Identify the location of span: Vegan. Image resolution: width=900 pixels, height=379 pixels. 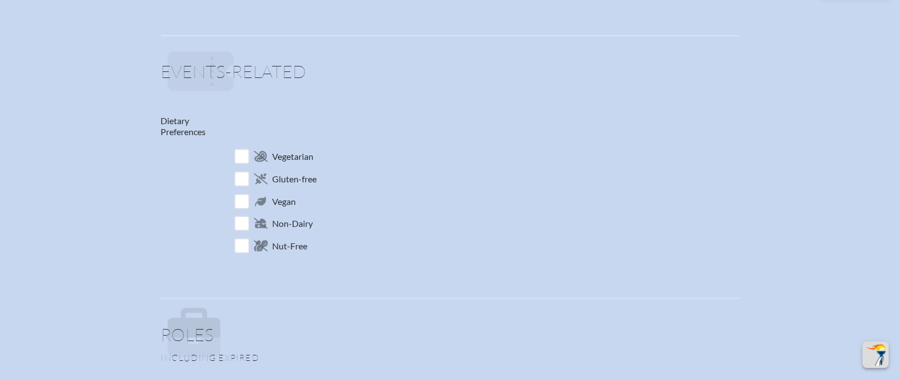
(284, 202).